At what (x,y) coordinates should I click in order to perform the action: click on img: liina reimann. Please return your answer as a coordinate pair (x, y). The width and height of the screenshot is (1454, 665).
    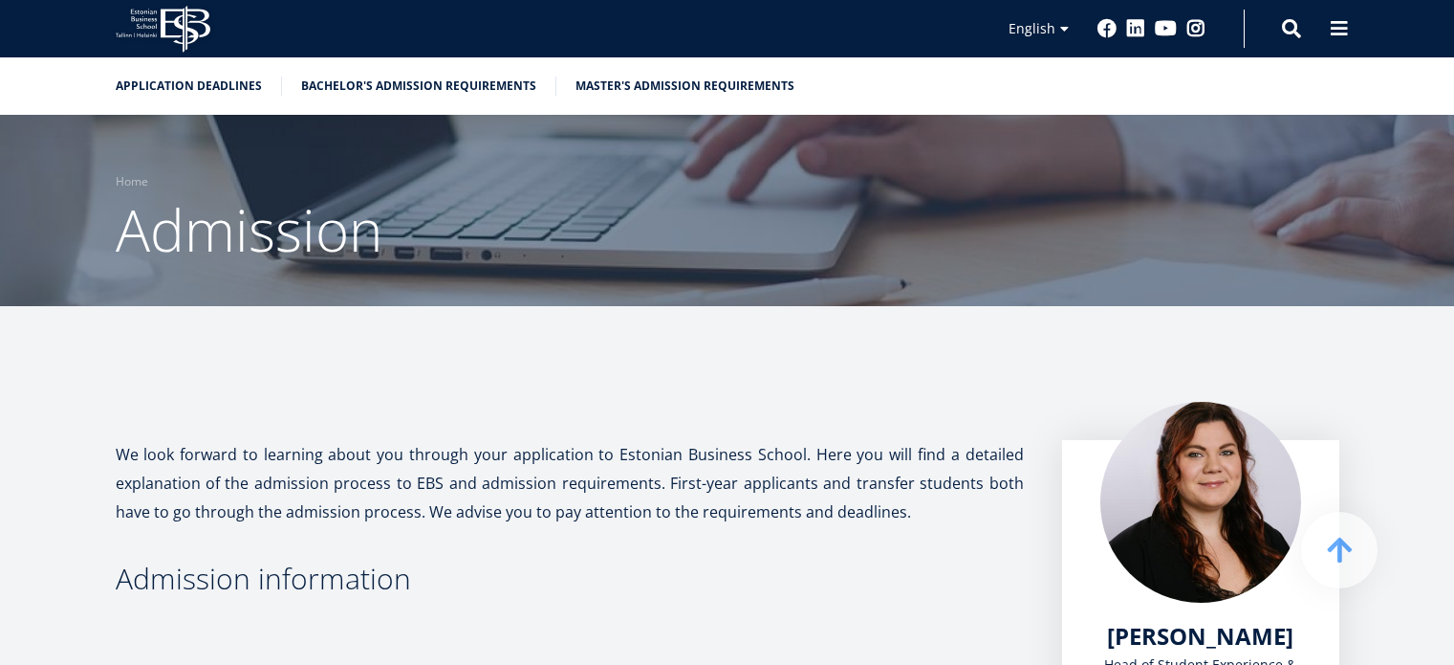
    Looking at the image, I should click on (1201, 502).